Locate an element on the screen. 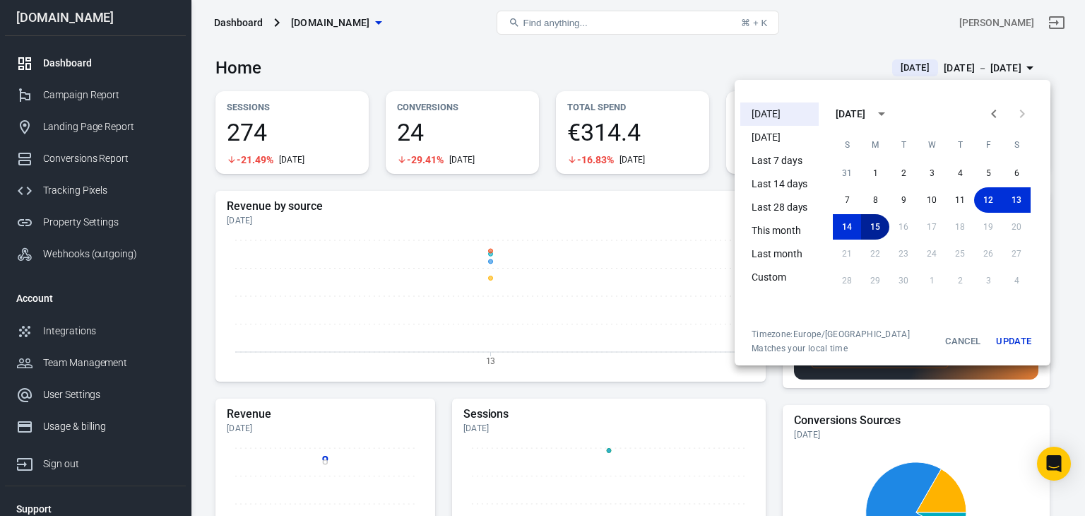 This screenshot has height=516, width=1085. button: 11 is located at coordinates (960, 200).